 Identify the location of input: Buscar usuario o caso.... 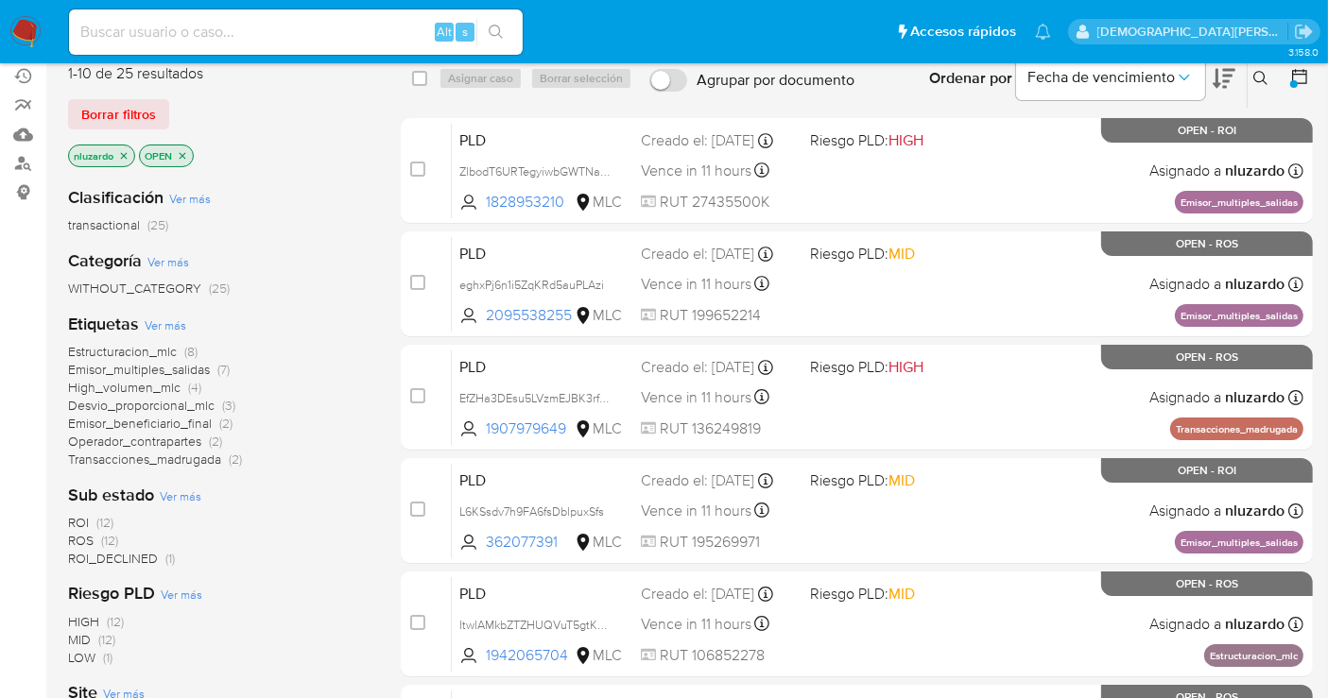
(296, 32).